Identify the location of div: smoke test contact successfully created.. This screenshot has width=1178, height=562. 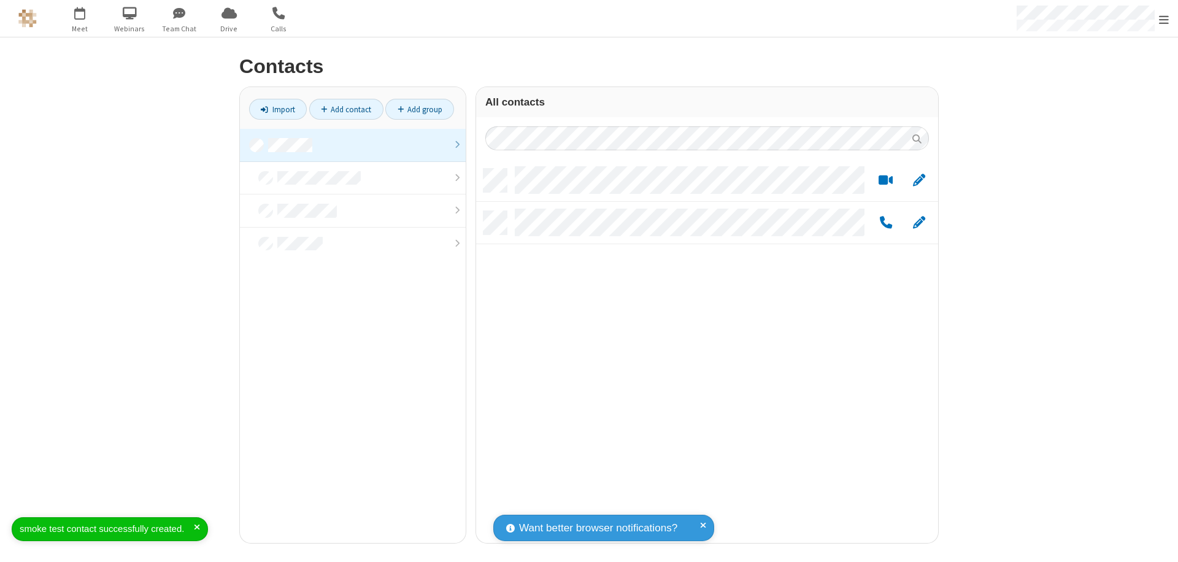
(107, 529).